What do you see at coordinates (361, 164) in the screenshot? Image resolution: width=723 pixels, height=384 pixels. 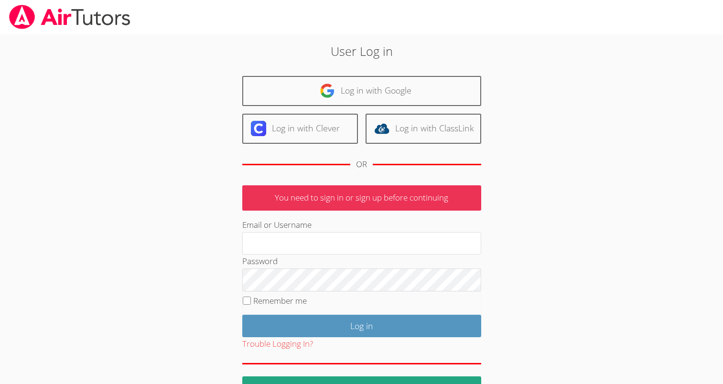 I see `div: OR` at bounding box center [361, 164].